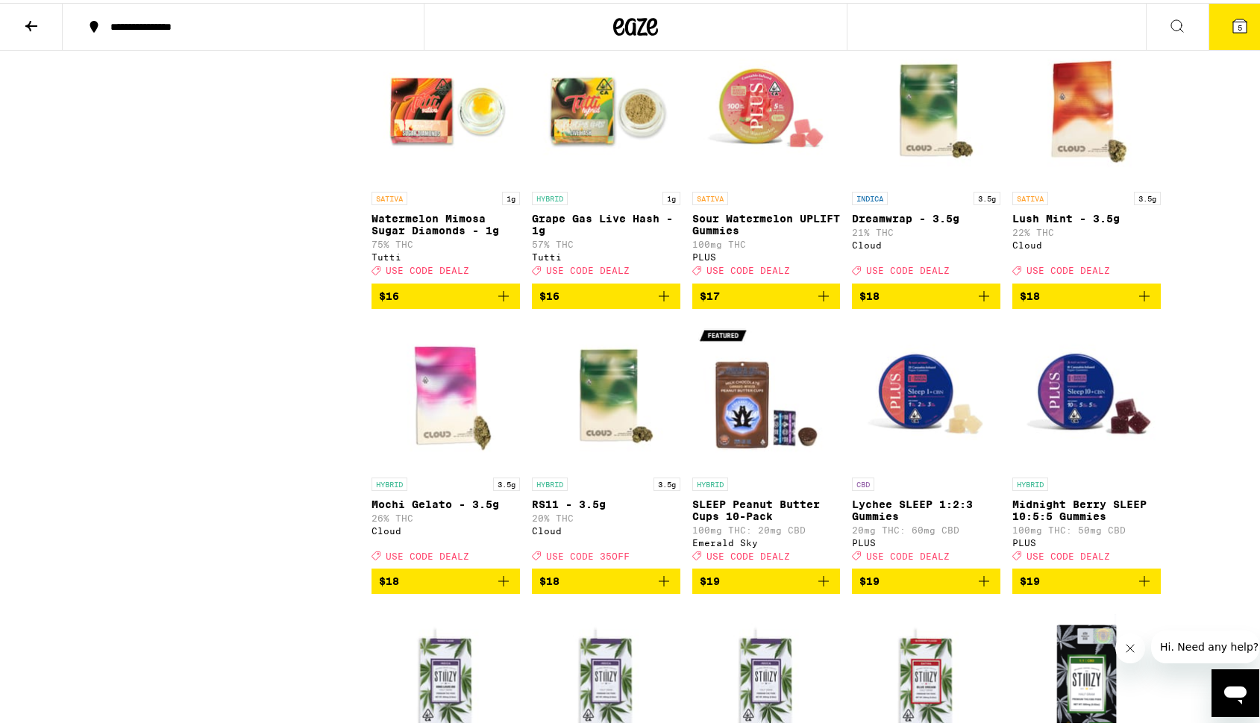  What do you see at coordinates (445, 442) in the screenshot?
I see `a: Open page for Mochi Gelato - 3.5g from Cloud` at bounding box center [445, 442].